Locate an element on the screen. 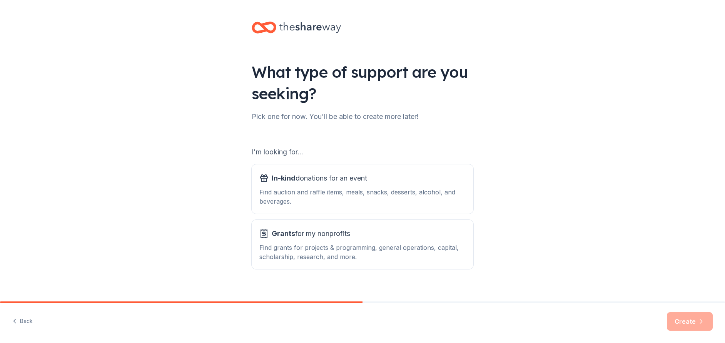 The image size is (725, 343). button: Grantsfor my nonprofitsFind grants for projects & programming, general operations, capital, schol... is located at coordinates (362, 244).